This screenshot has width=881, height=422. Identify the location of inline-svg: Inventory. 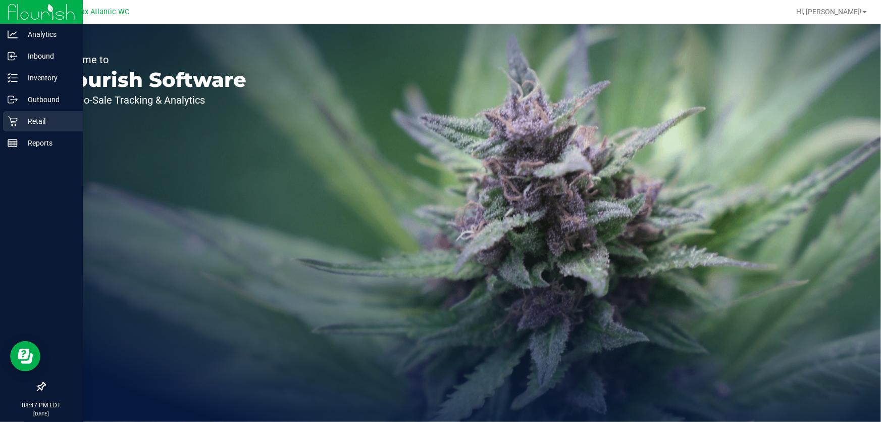
(13, 78).